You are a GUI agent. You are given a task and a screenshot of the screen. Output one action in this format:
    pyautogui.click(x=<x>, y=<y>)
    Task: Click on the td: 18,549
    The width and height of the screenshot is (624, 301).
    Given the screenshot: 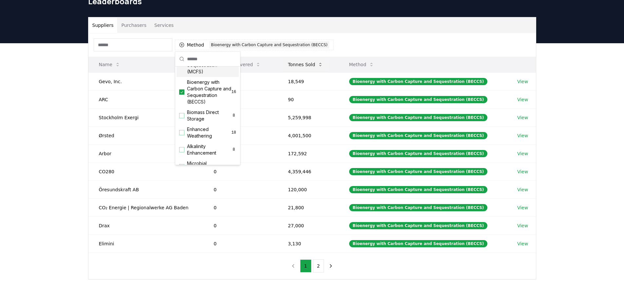 What is the action you would take?
    pyautogui.click(x=308, y=81)
    